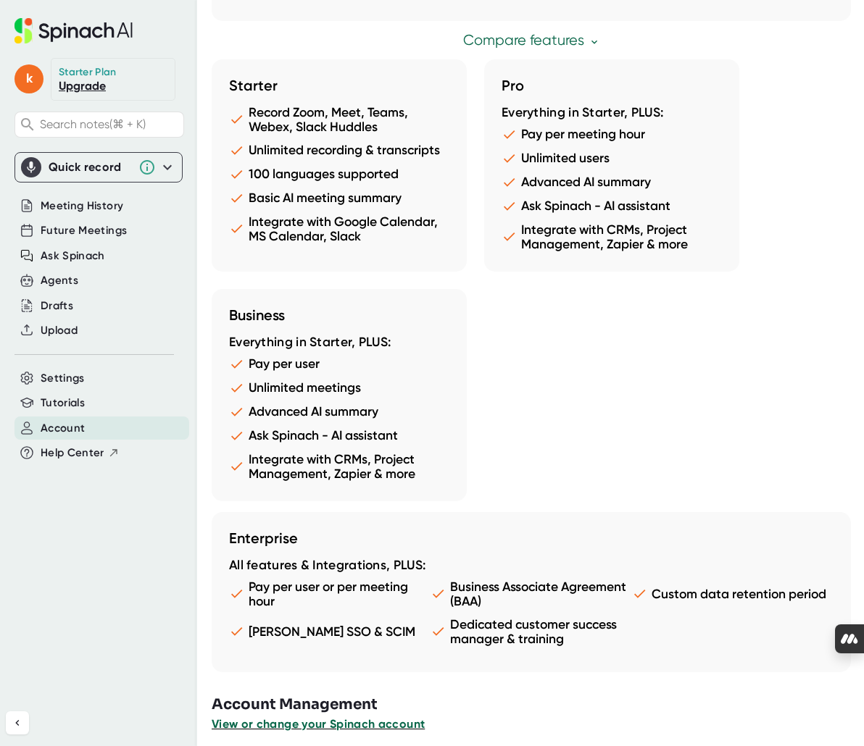 This screenshot has width=864, height=746. I want to click on h3: Enterprise, so click(531, 538).